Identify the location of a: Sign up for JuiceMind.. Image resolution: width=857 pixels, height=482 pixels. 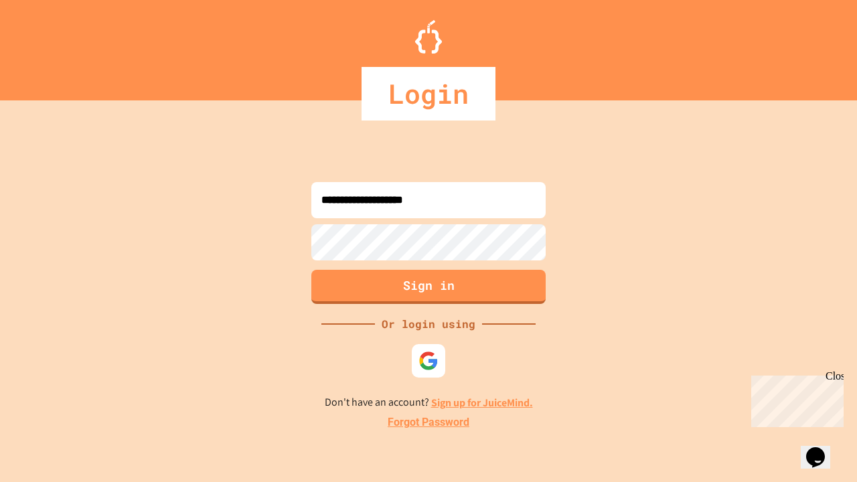
(482, 402).